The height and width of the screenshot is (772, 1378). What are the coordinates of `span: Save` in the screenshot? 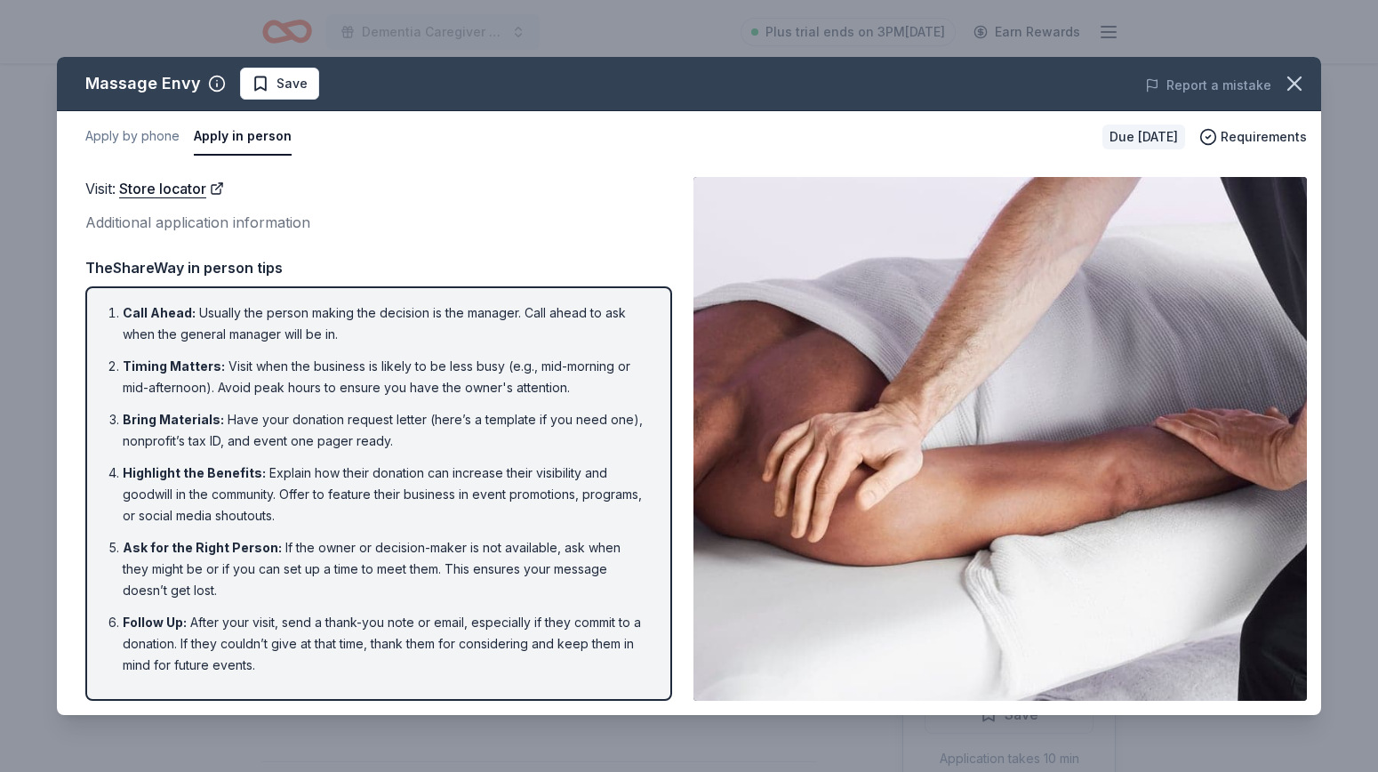 It's located at (292, 84).